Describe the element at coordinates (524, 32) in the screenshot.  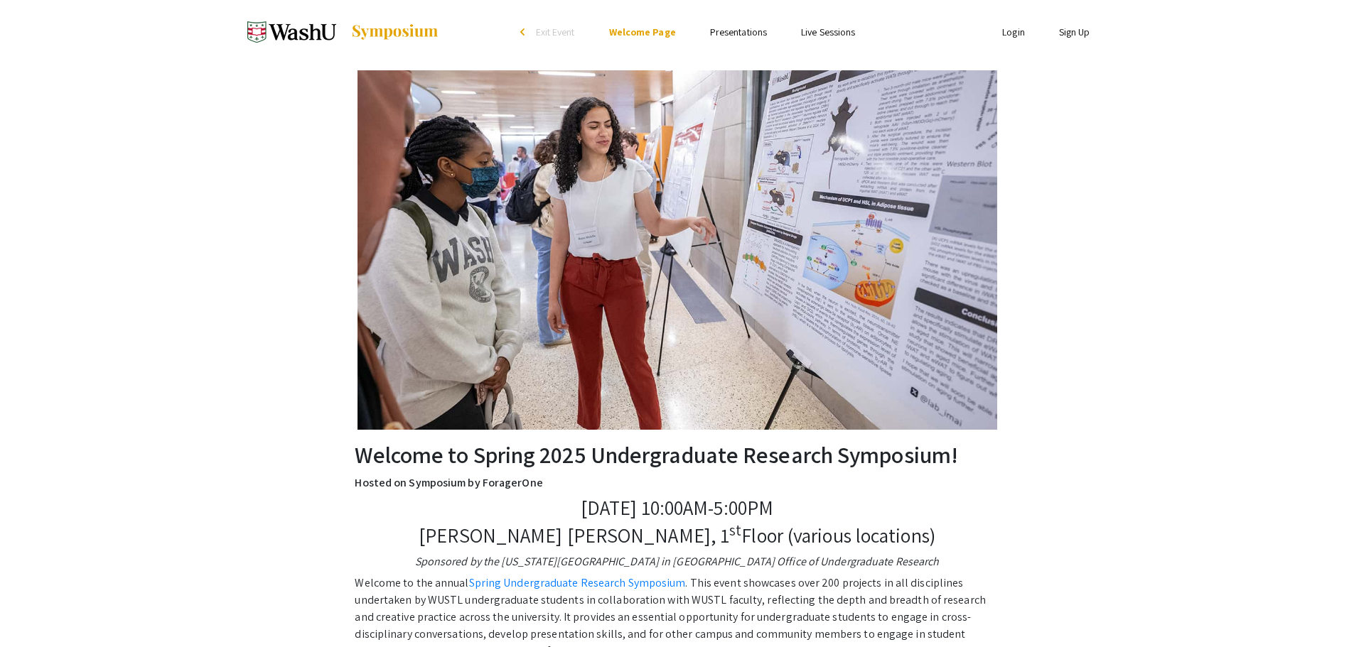
I see `div: arrow_back_ios` at that location.